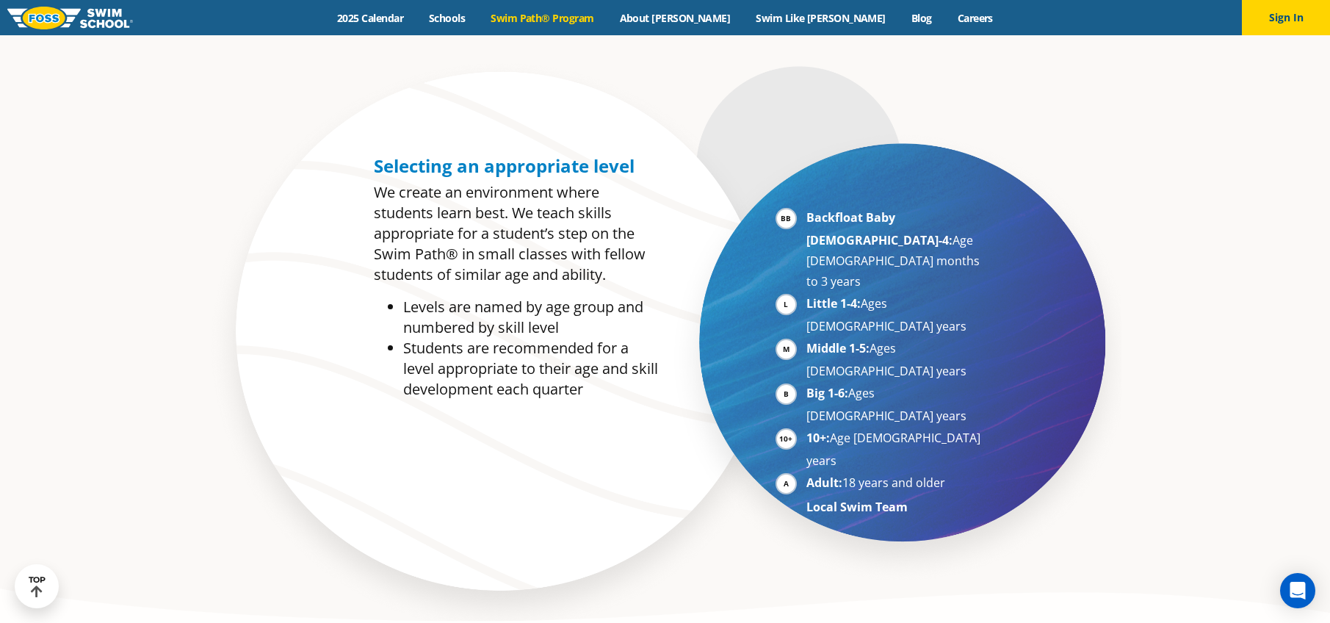 This screenshot has height=623, width=1330. Describe the element at coordinates (530, 317) in the screenshot. I see `li: Levels are named by age group and numbered by skill level` at that location.